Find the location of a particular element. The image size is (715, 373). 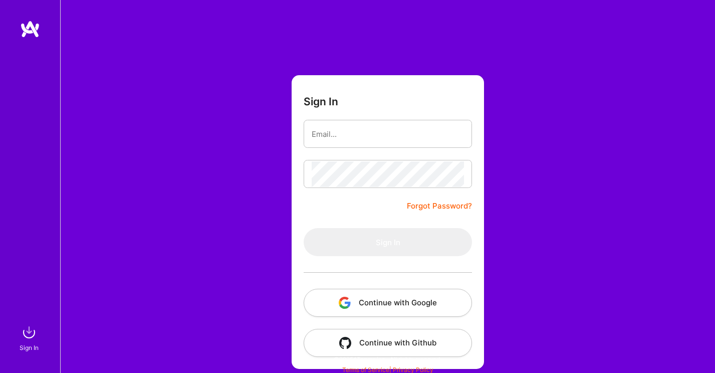

a: sign inSign In is located at coordinates (30, 337).